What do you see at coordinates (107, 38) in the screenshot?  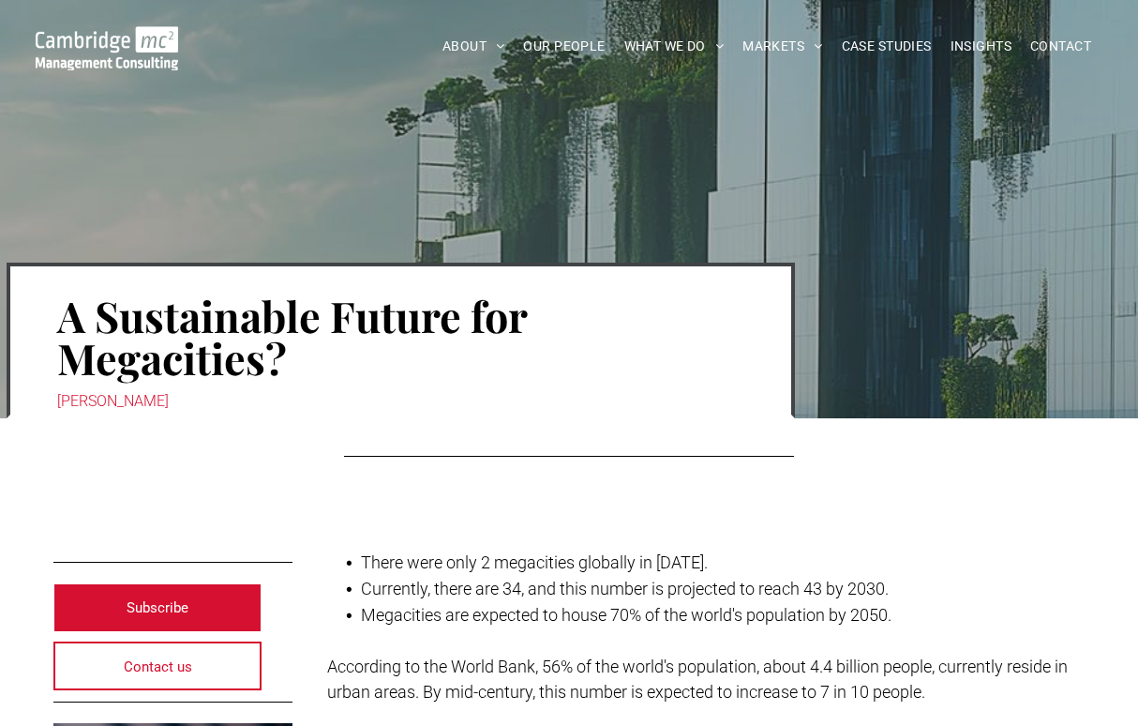 I see `a: Your Business Transformed | Cambridge Management Consulting` at bounding box center [107, 38].